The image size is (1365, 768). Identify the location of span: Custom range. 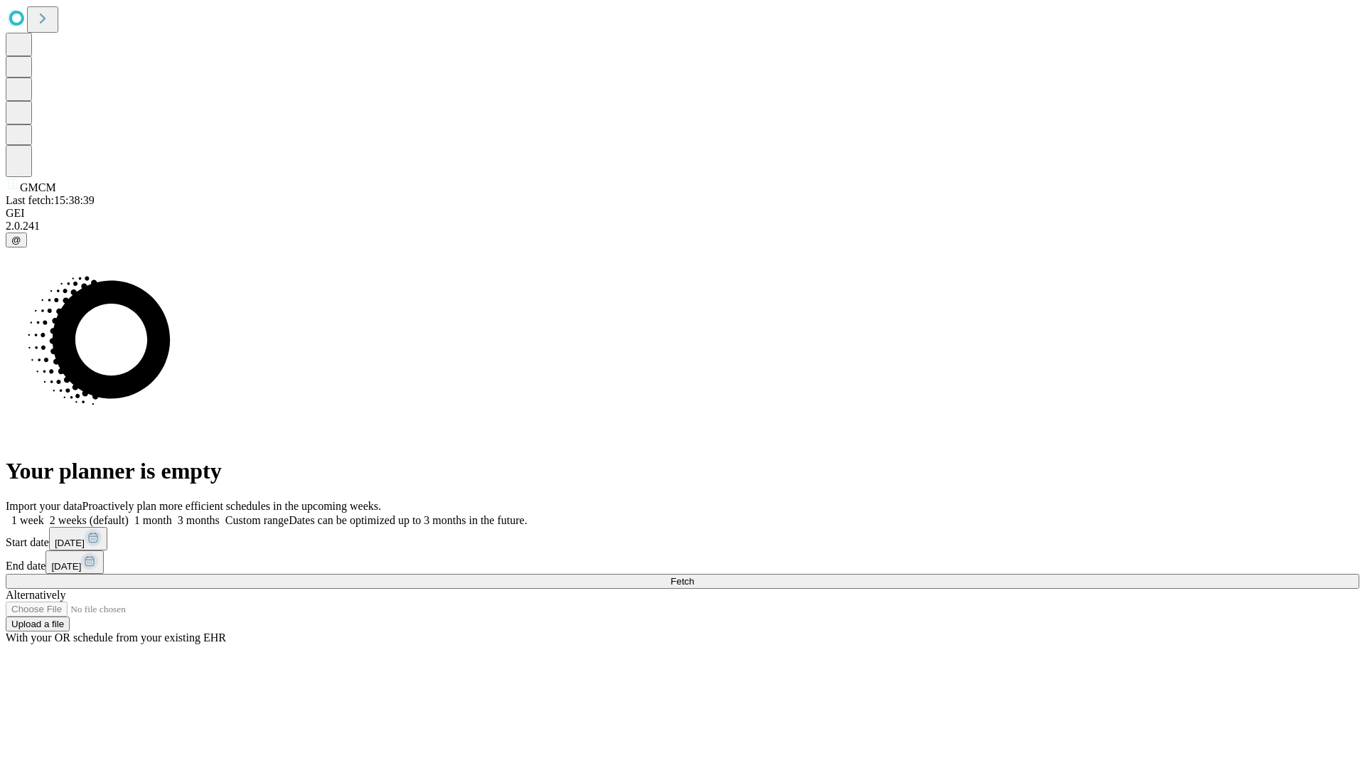
(257, 520).